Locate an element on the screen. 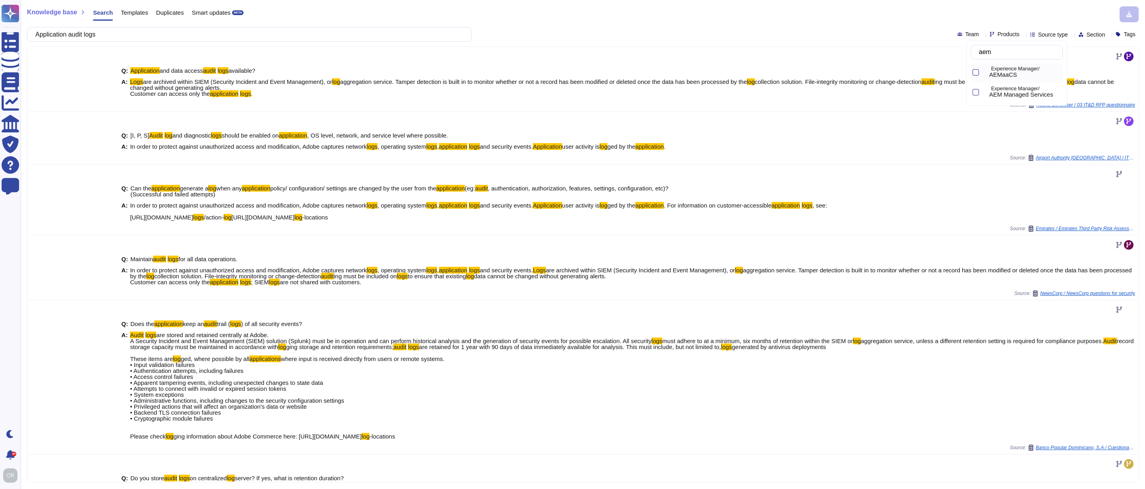  span: Do you store is located at coordinates (147, 478).